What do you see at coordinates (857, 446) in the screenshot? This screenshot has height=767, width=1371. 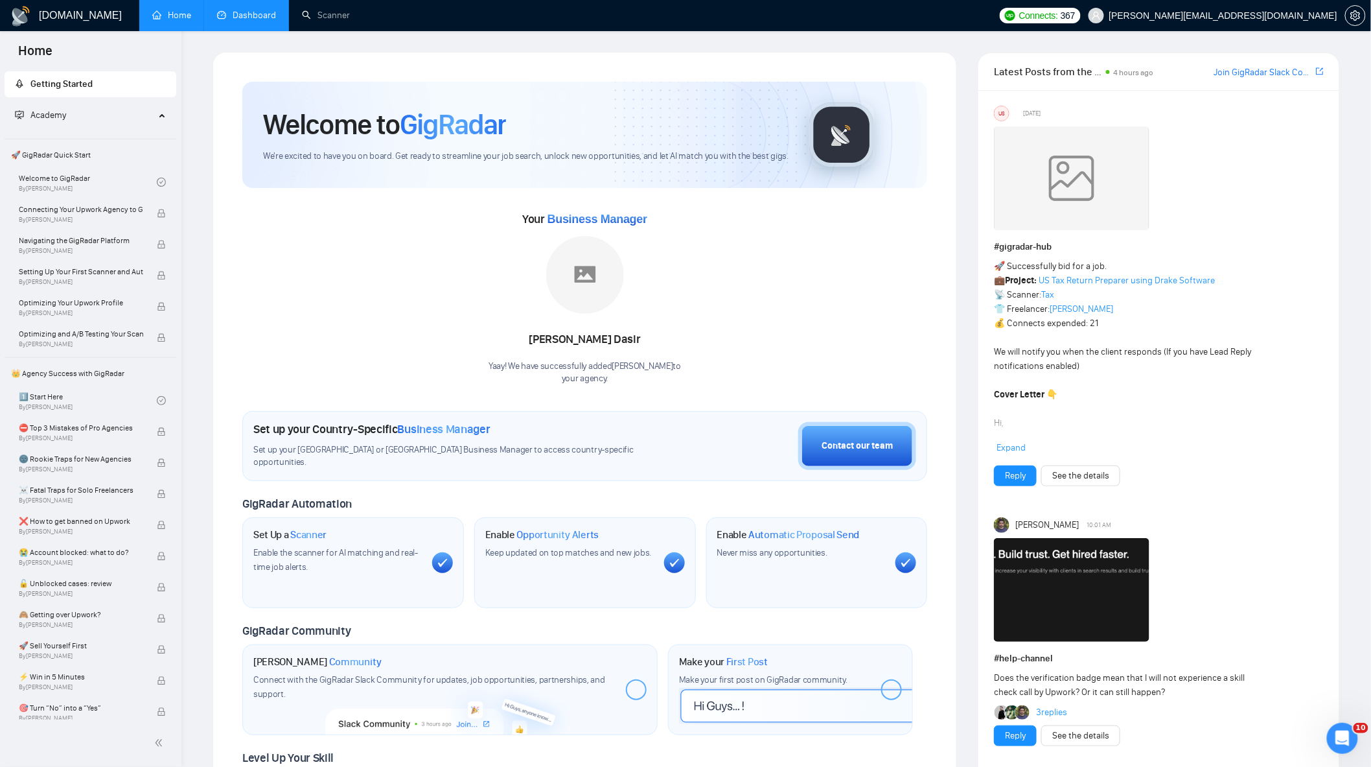 I see `div: Contact our team` at bounding box center [857, 446].